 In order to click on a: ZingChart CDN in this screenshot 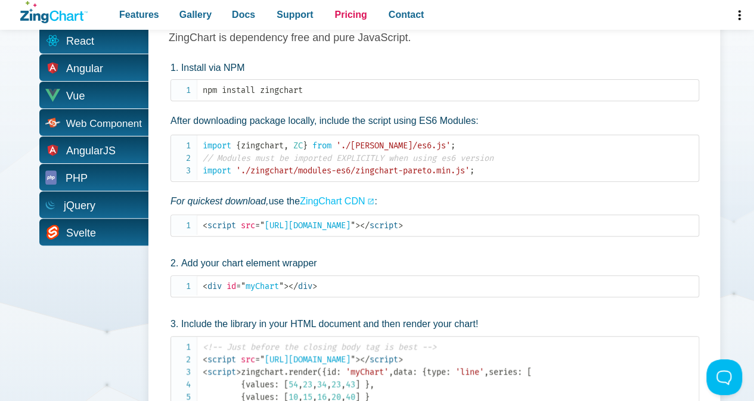, I will do `click(337, 202)`.